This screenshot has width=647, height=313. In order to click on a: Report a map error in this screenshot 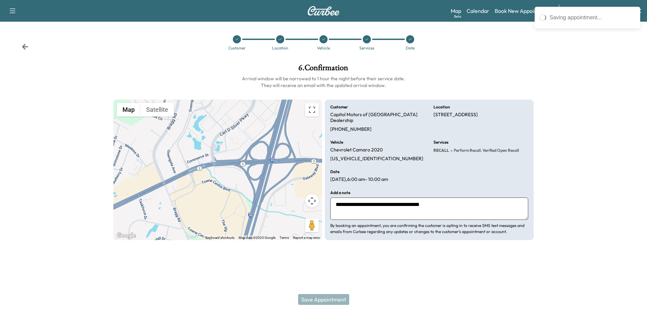, I will do `click(307, 237)`.